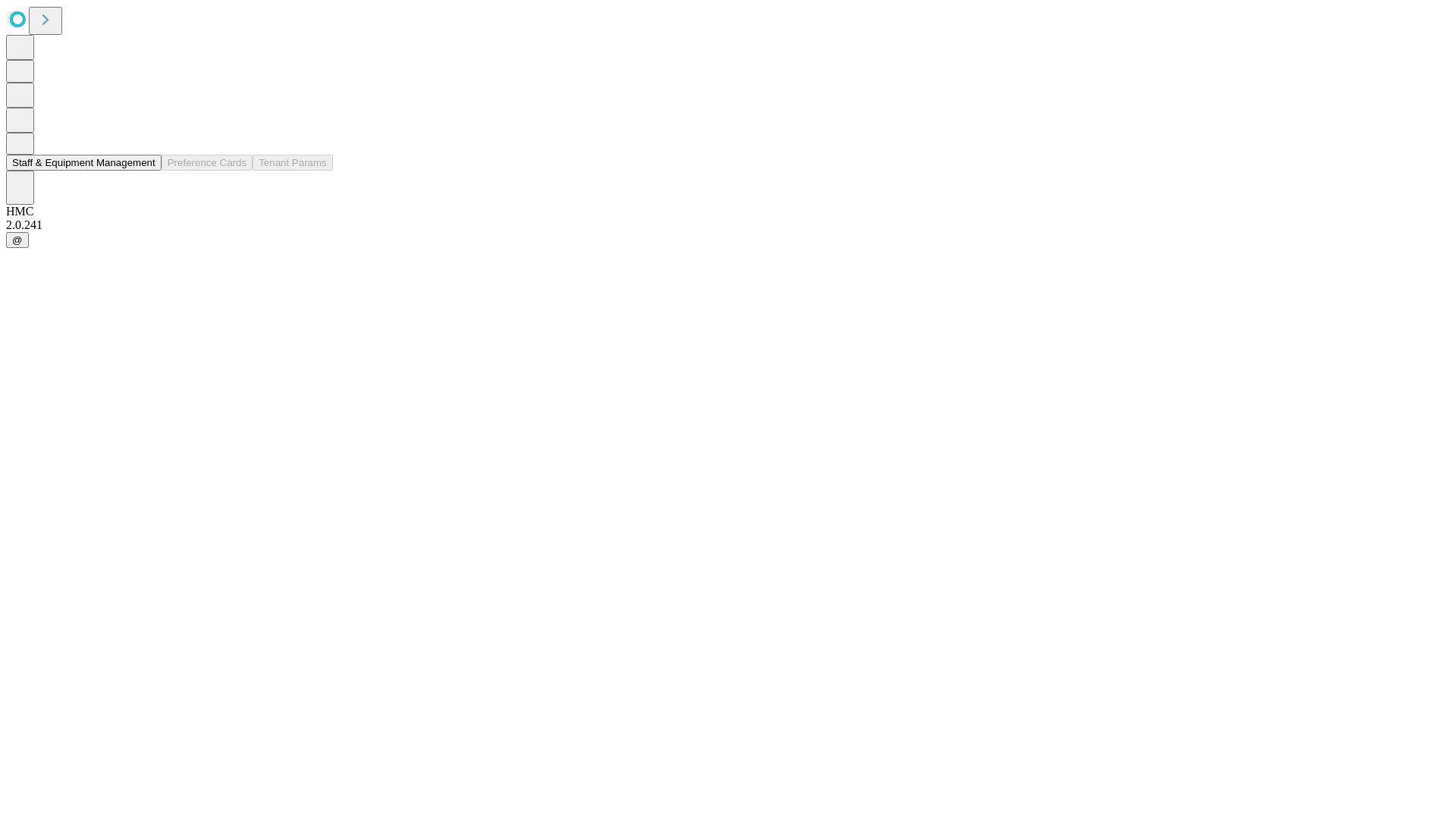 Image resolution: width=1456 pixels, height=819 pixels. Describe the element at coordinates (207, 162) in the screenshot. I see `button: Preference Cards` at that location.